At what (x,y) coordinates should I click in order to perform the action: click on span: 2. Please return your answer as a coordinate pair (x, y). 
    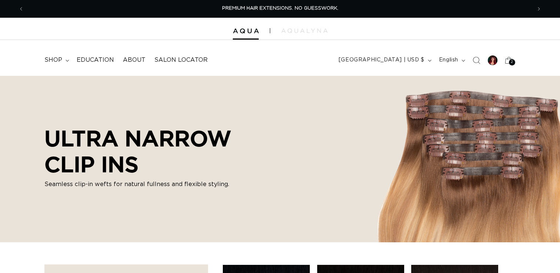
    Looking at the image, I should click on (512, 62).